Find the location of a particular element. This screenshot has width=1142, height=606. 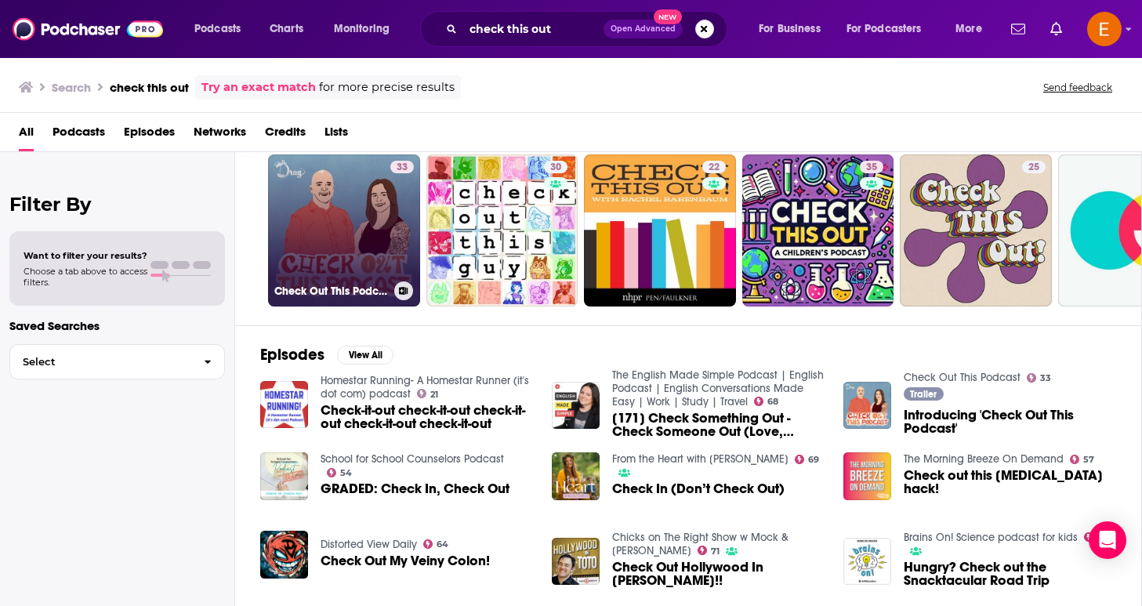

h3: check this out is located at coordinates (149, 87).